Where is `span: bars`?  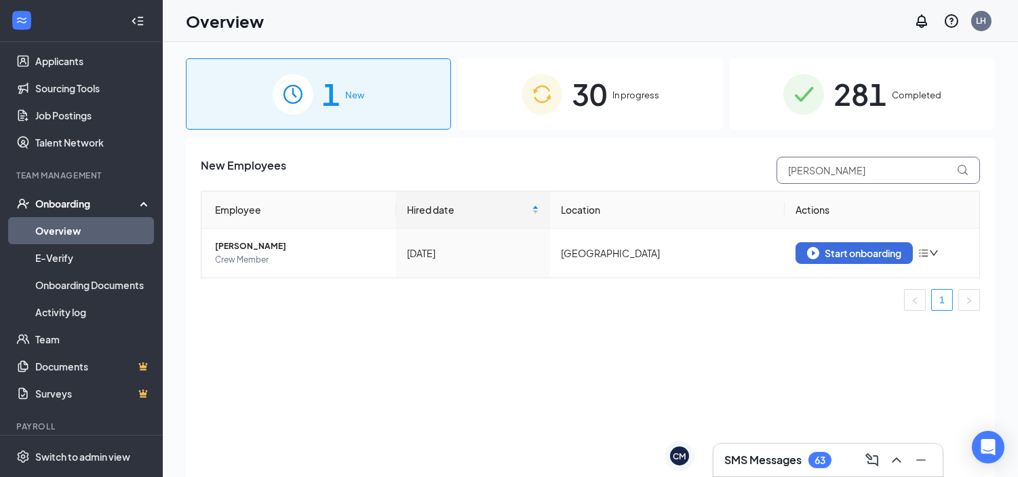 span: bars is located at coordinates (924, 253).